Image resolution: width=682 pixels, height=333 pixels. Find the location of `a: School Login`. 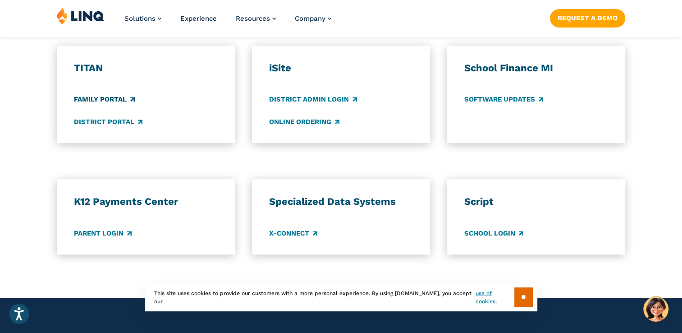

a: School Login is located at coordinates (494, 233).